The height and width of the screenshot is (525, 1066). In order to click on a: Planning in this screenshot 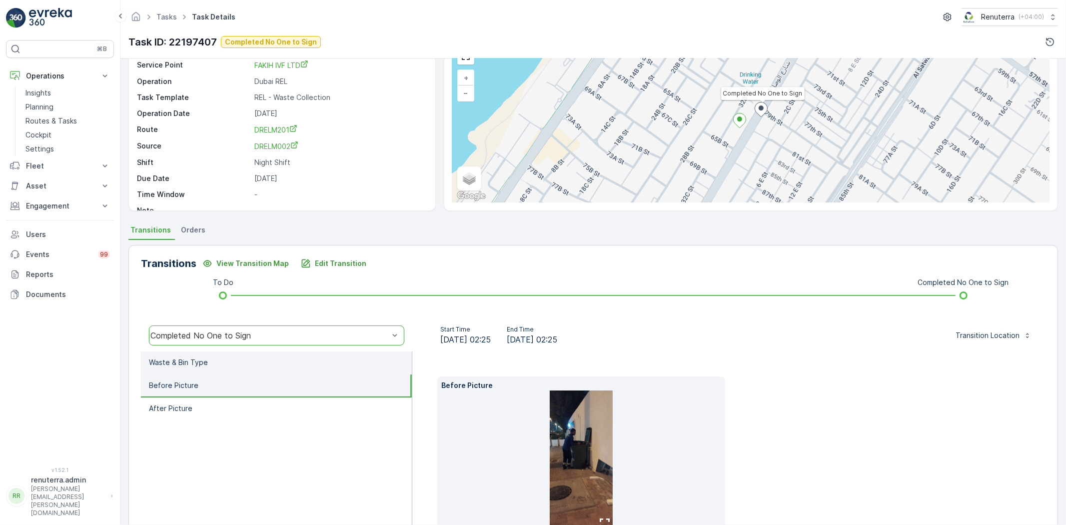, I will do `click(67, 107)`.